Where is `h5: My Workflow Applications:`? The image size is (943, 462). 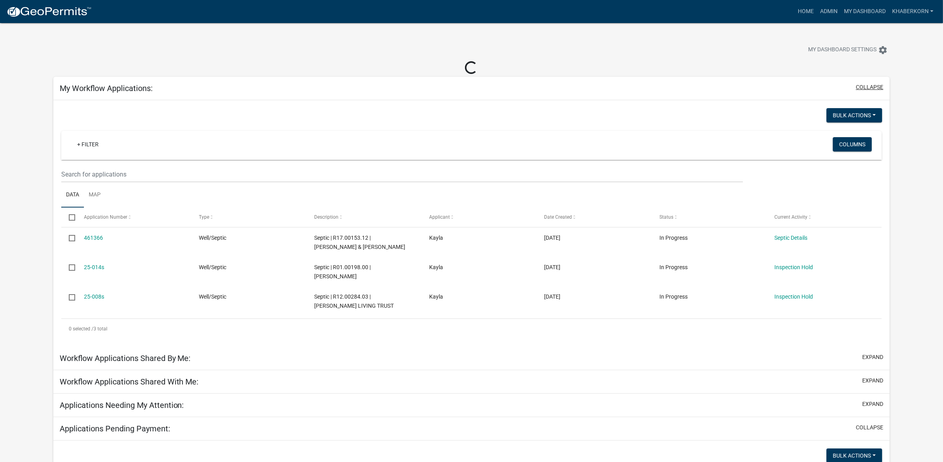 h5: My Workflow Applications: is located at coordinates (106, 88).